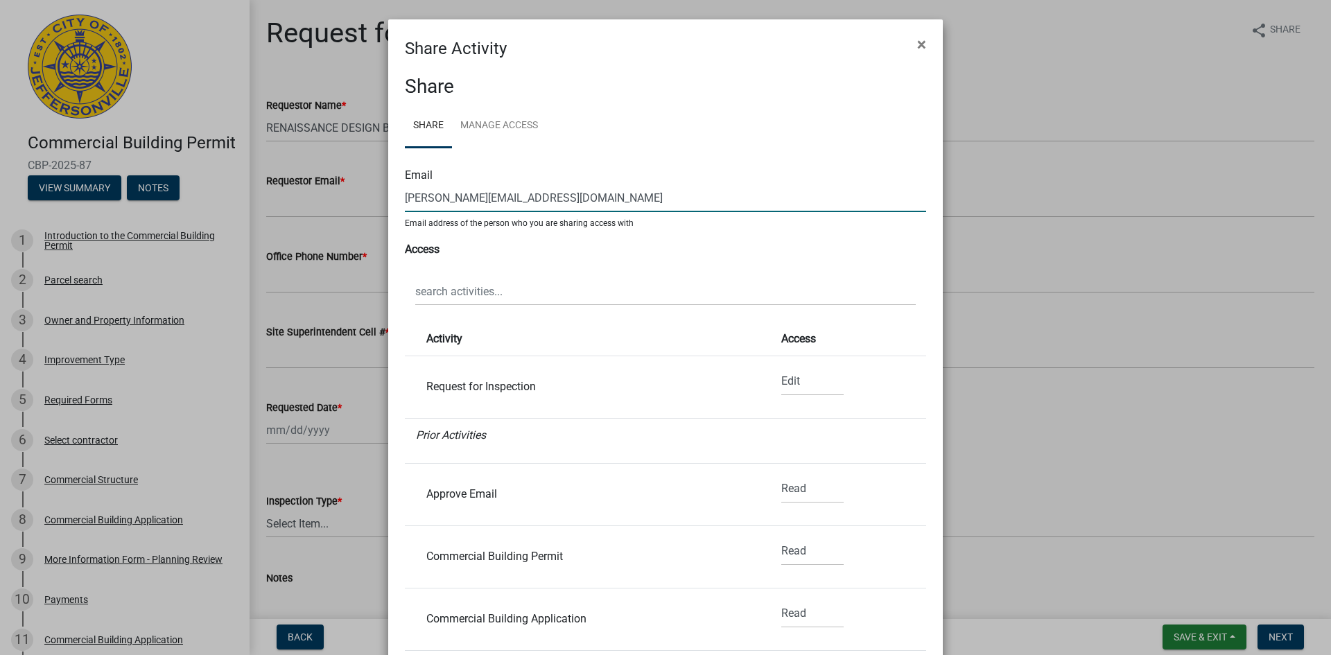  Describe the element at coordinates (428, 126) in the screenshot. I see `a: Share` at that location.